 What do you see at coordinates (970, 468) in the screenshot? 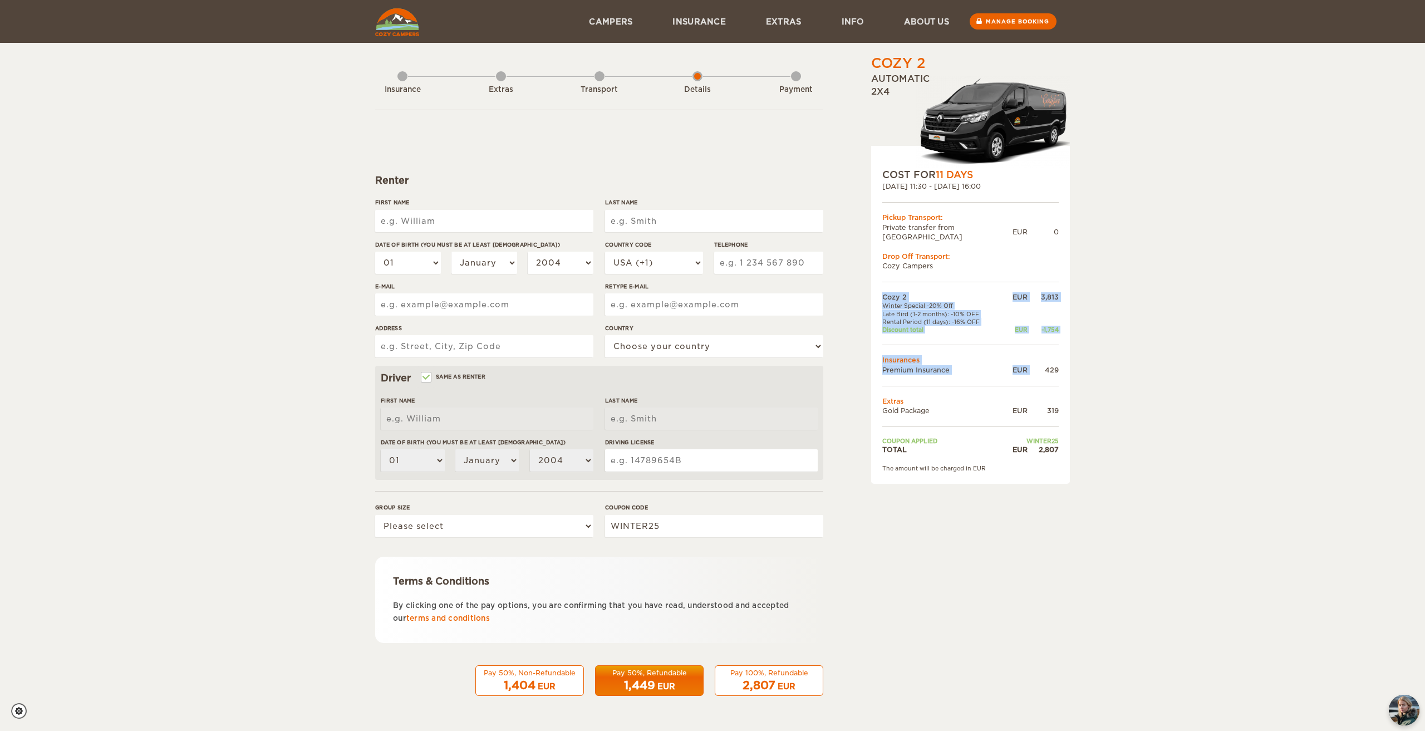
I see `div: The amount will be charged in EUR` at bounding box center [970, 468].